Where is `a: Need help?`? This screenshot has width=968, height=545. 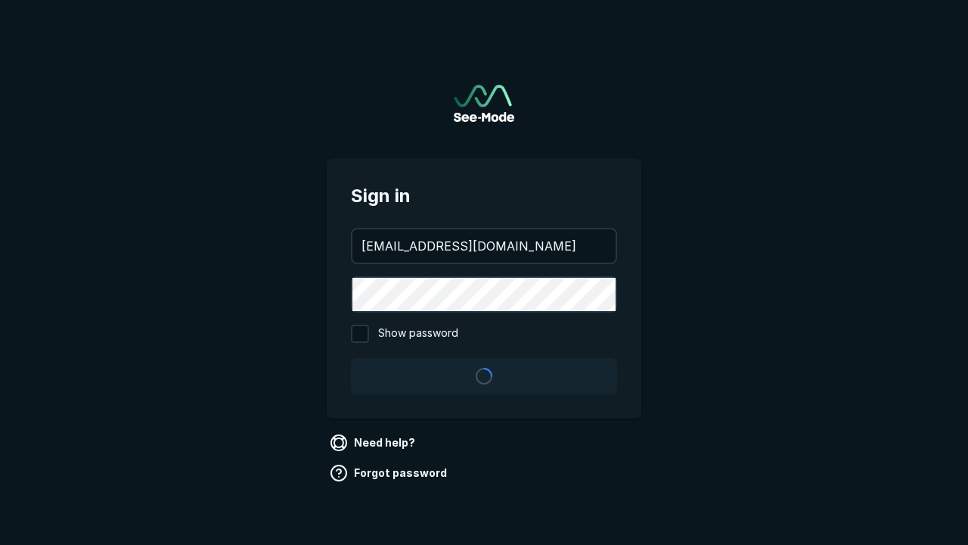 a: Need help? is located at coordinates (374, 442).